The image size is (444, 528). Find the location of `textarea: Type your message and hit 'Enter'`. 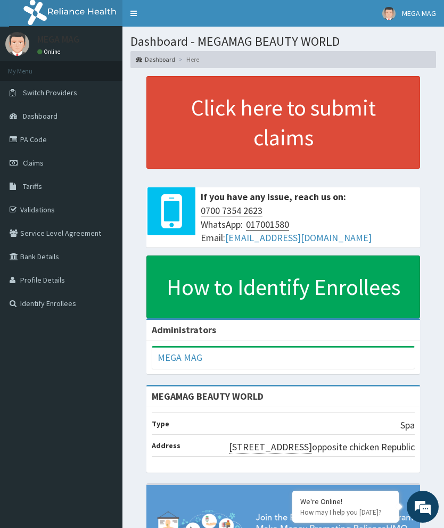

textarea: Type your message and hit 'Enter' is located at coordinates (104, 309).